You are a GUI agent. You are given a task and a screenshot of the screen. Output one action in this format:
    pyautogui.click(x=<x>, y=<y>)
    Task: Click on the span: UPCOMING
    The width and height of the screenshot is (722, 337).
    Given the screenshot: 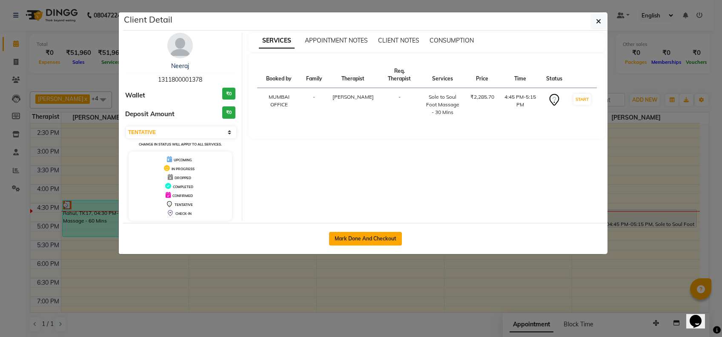 What is the action you would take?
    pyautogui.click(x=183, y=160)
    